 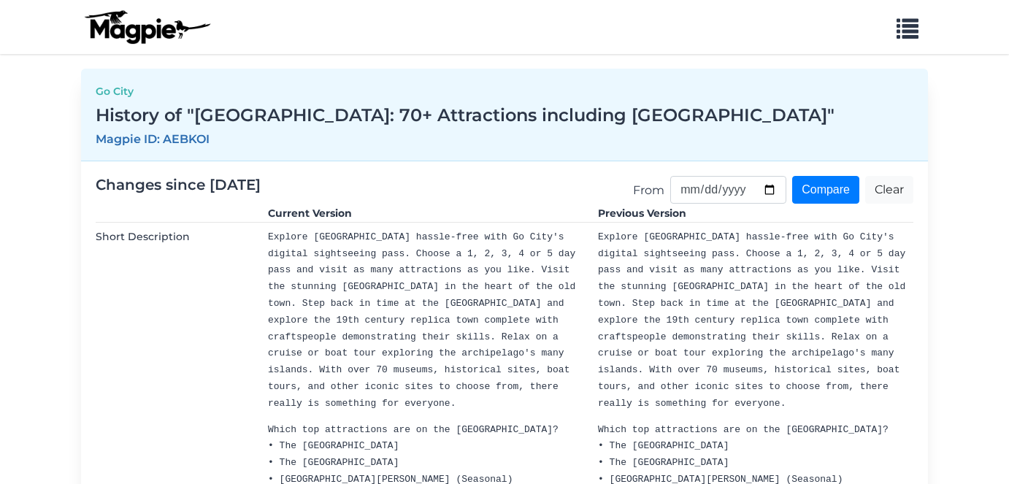 I want to click on dd: Current Version, so click(x=426, y=213).